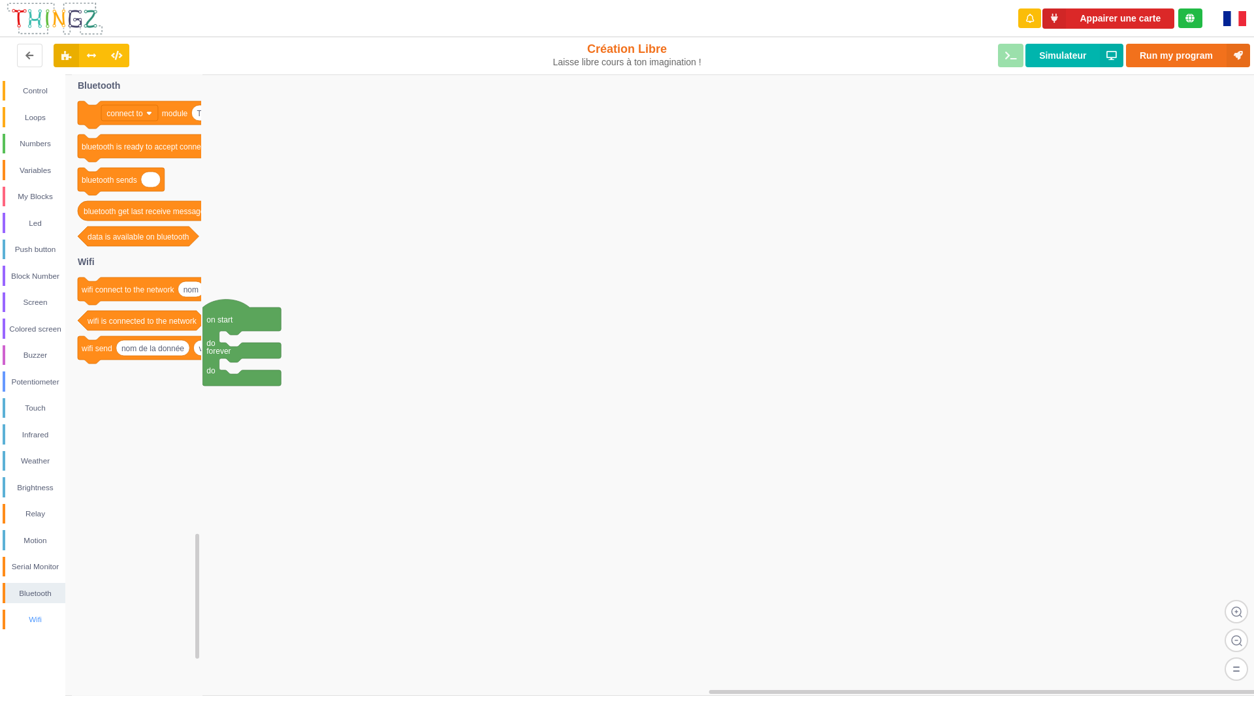 The image size is (1254, 705). What do you see at coordinates (86, 262) in the screenshot?
I see `text: Wifi` at bounding box center [86, 262].